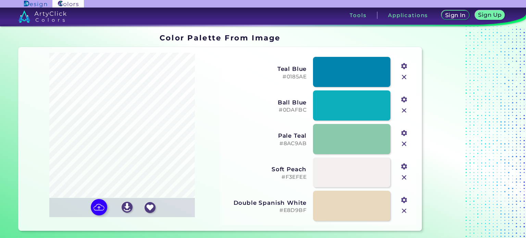 This screenshot has height=238, width=526. Describe the element at coordinates (266, 77) in the screenshot. I see `h5: #0185AE` at that location.